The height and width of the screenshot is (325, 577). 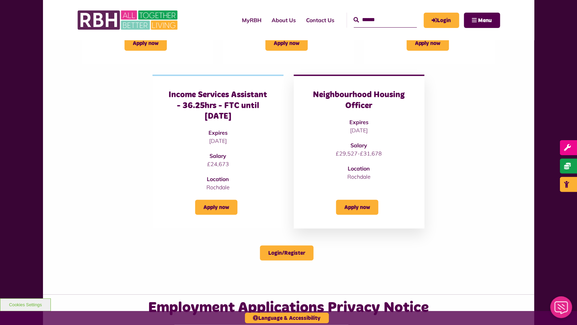 What do you see at coordinates (485, 20) in the screenshot?
I see `span: Menu` at bounding box center [485, 20].